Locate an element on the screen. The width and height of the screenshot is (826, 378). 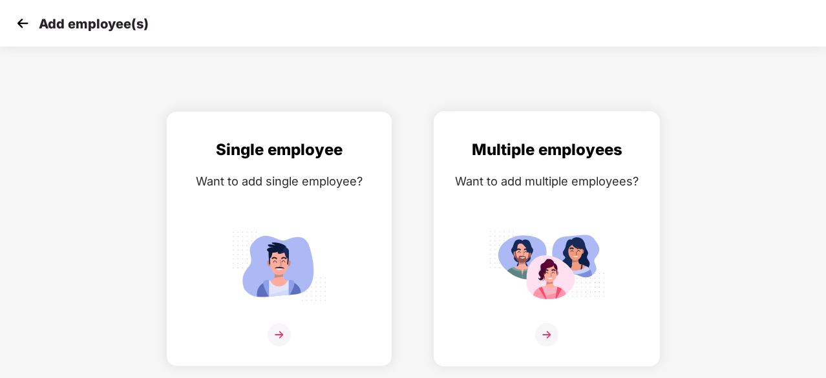
div: Single employee is located at coordinates (279, 150).